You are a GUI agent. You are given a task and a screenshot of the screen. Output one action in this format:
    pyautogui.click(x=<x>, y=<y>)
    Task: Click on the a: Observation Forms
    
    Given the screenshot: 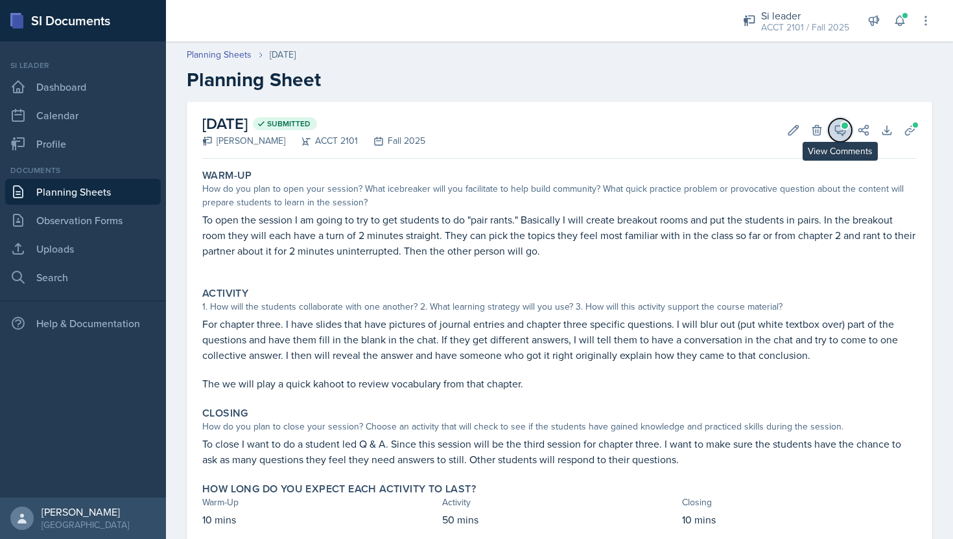 What is the action you would take?
    pyautogui.click(x=83, y=220)
    